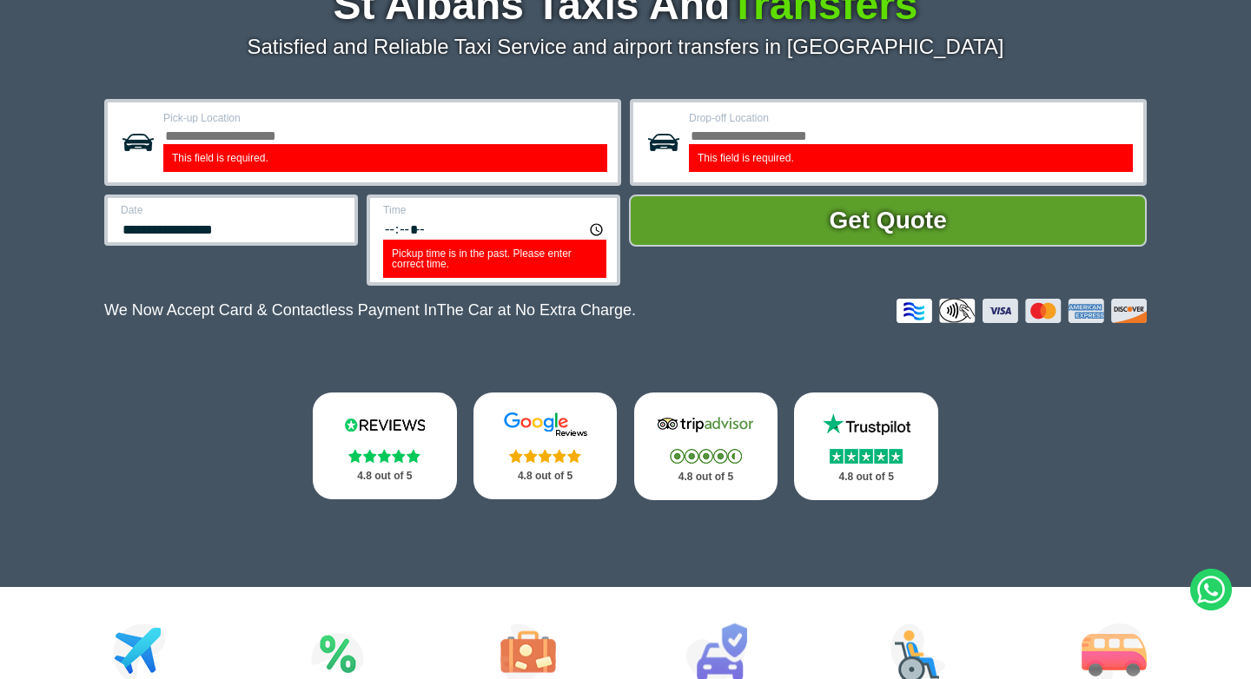 The height and width of the screenshot is (679, 1251). Describe the element at coordinates (385, 118) in the screenshot. I see `label: Pick-up Location` at that location.